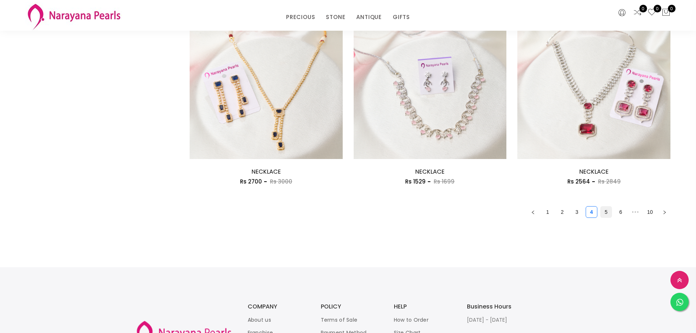  What do you see at coordinates (665, 212) in the screenshot?
I see `button: right` at bounding box center [665, 212].